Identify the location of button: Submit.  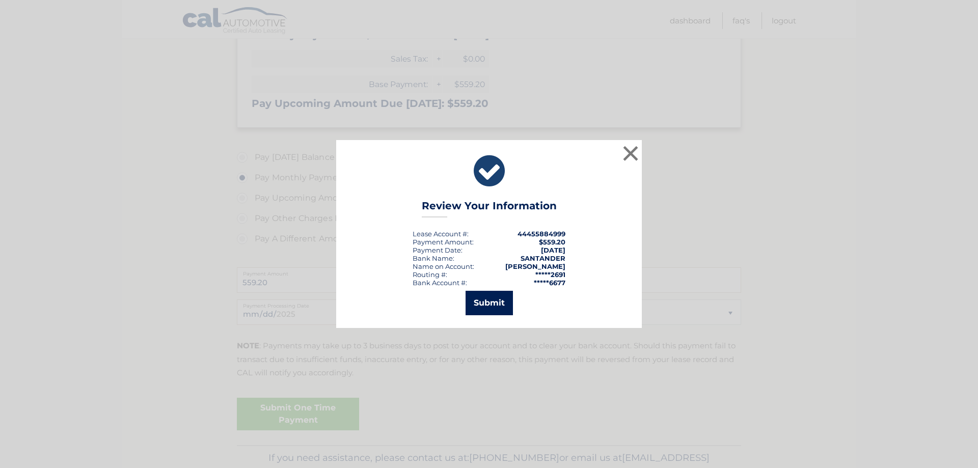
(489, 303).